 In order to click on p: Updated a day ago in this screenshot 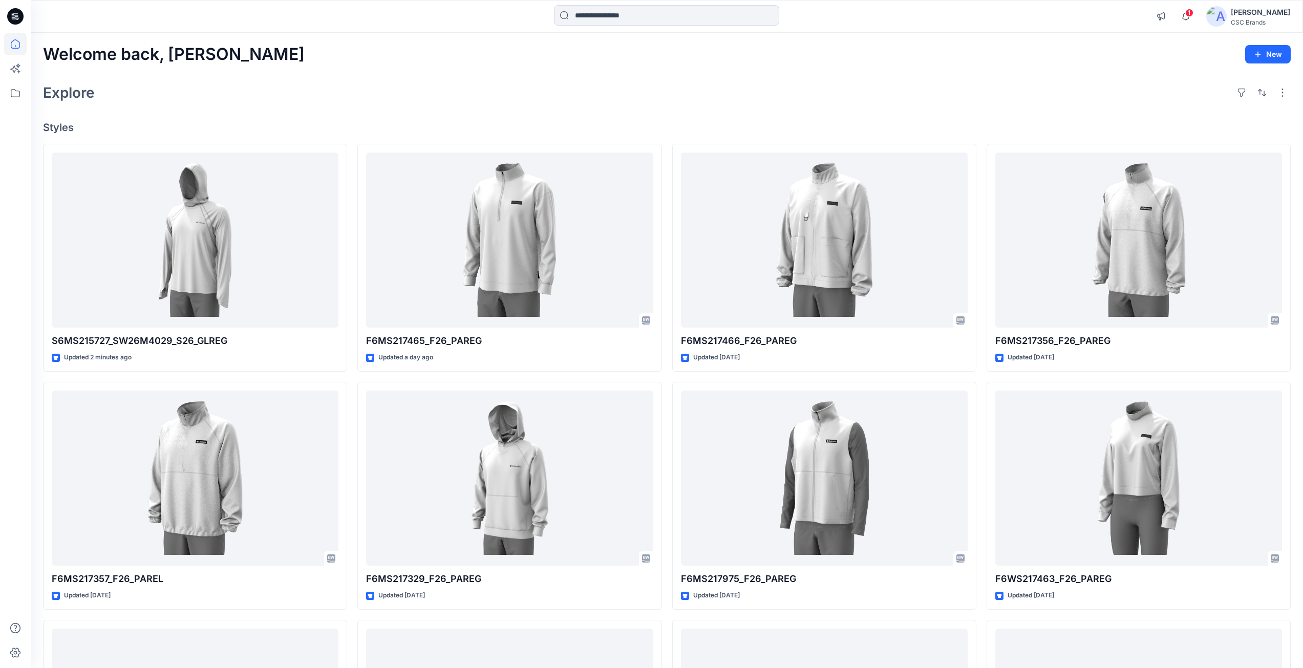, I will do `click(405, 357)`.